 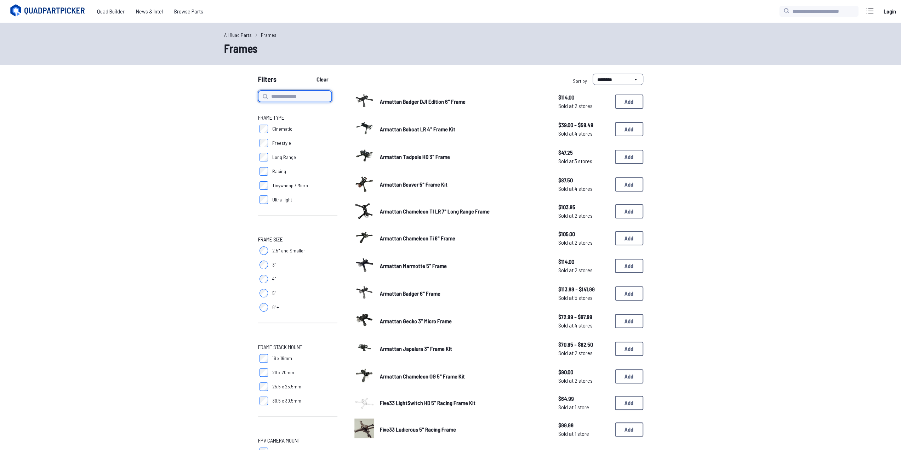 I want to click on span: Armattan Badger 6" Frame, so click(x=410, y=293).